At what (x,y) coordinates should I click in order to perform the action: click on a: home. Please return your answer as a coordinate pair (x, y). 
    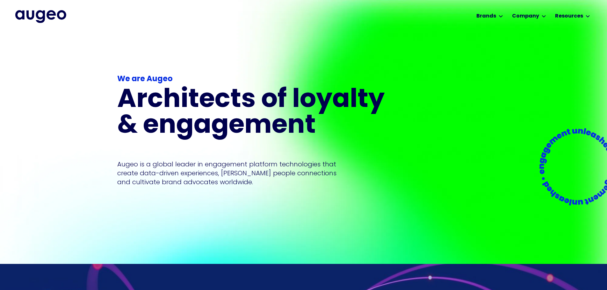
    Looking at the image, I should click on (41, 17).